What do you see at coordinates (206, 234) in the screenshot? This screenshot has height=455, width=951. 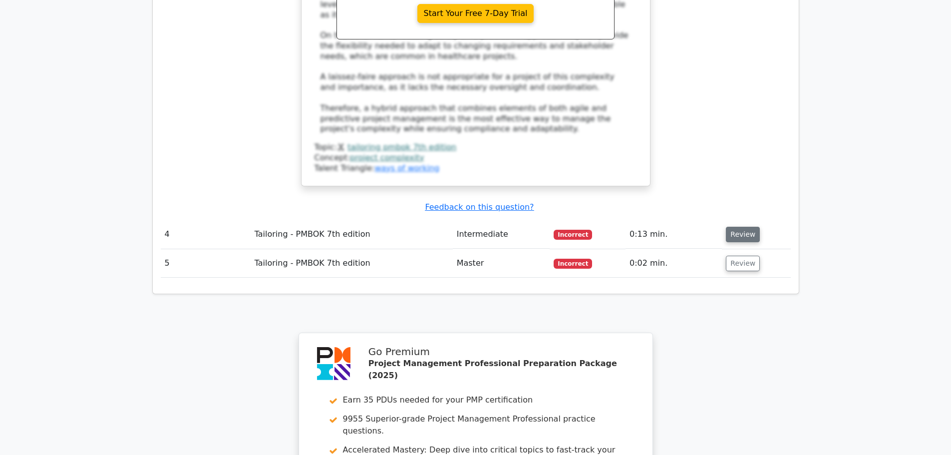 I see `td: 4` at bounding box center [206, 234].